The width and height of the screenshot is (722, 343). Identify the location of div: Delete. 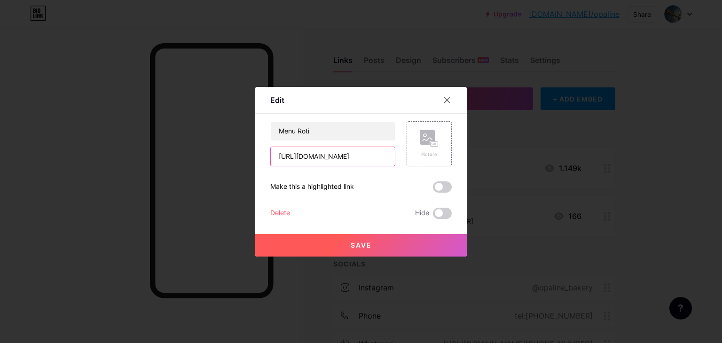
(280, 214).